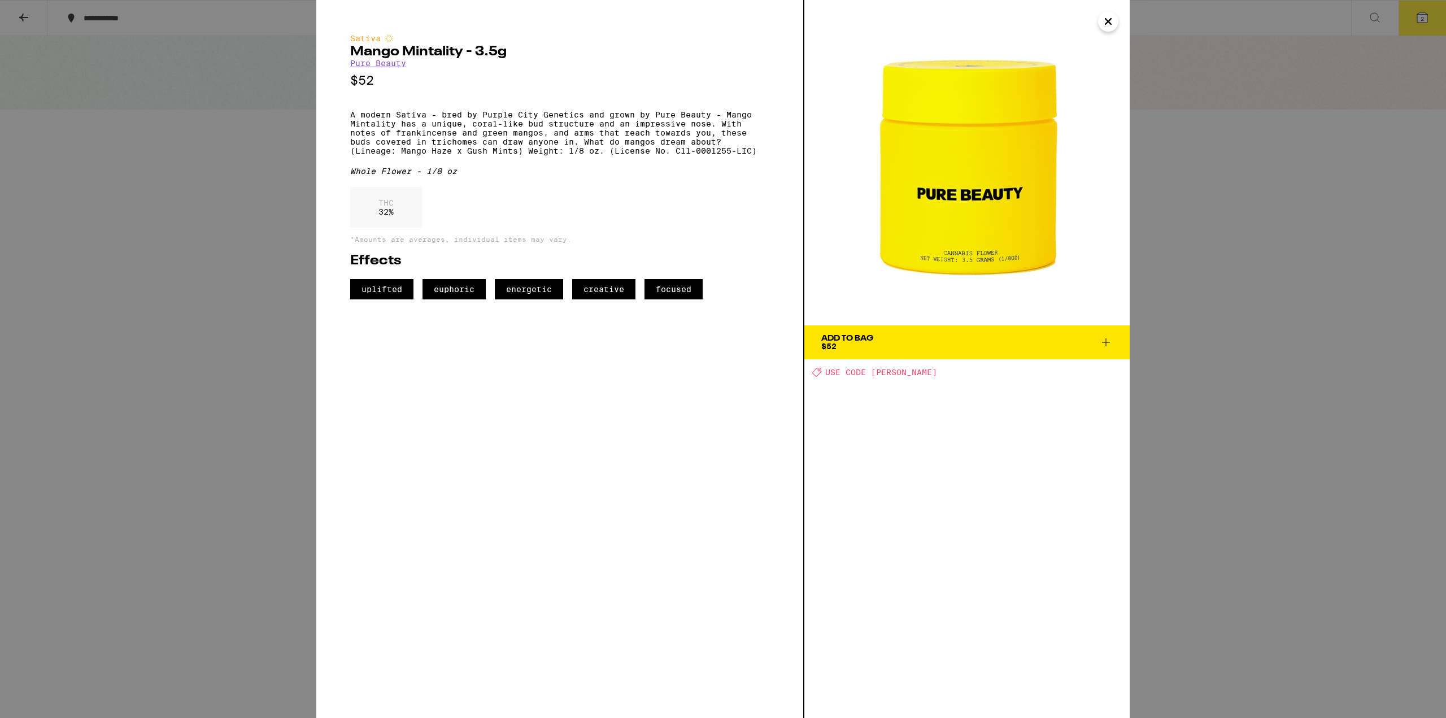  Describe the element at coordinates (560, 239) in the screenshot. I see `p: *Amounts are averages, individual items may vary.` at that location.